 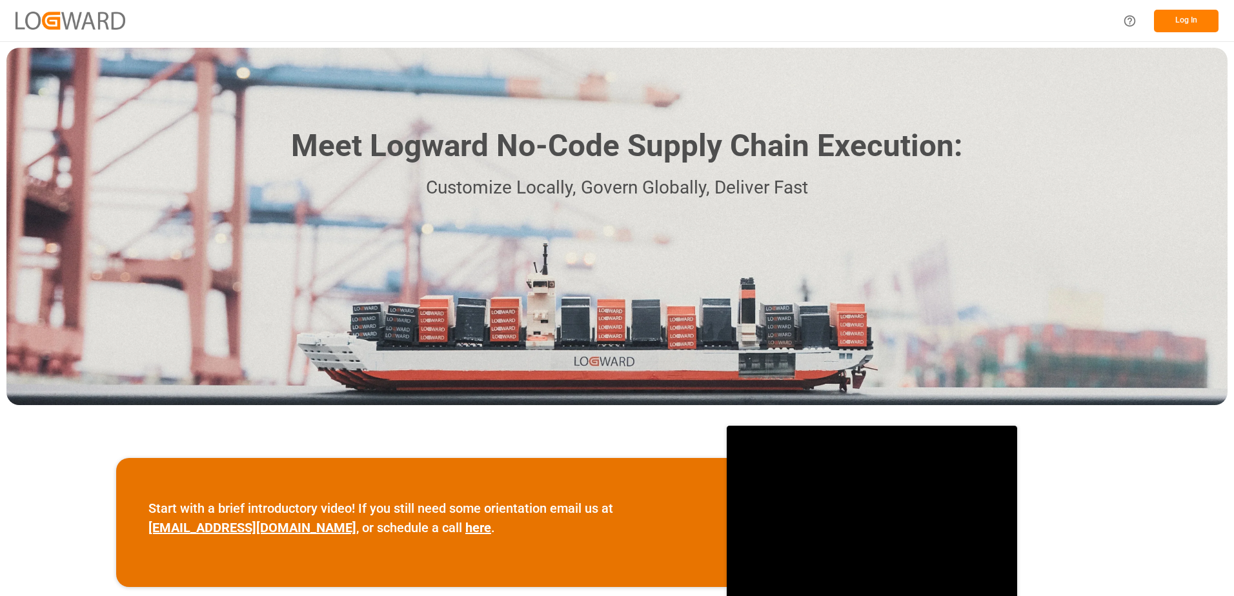 What do you see at coordinates (478, 528) in the screenshot?
I see `a: here` at bounding box center [478, 528].